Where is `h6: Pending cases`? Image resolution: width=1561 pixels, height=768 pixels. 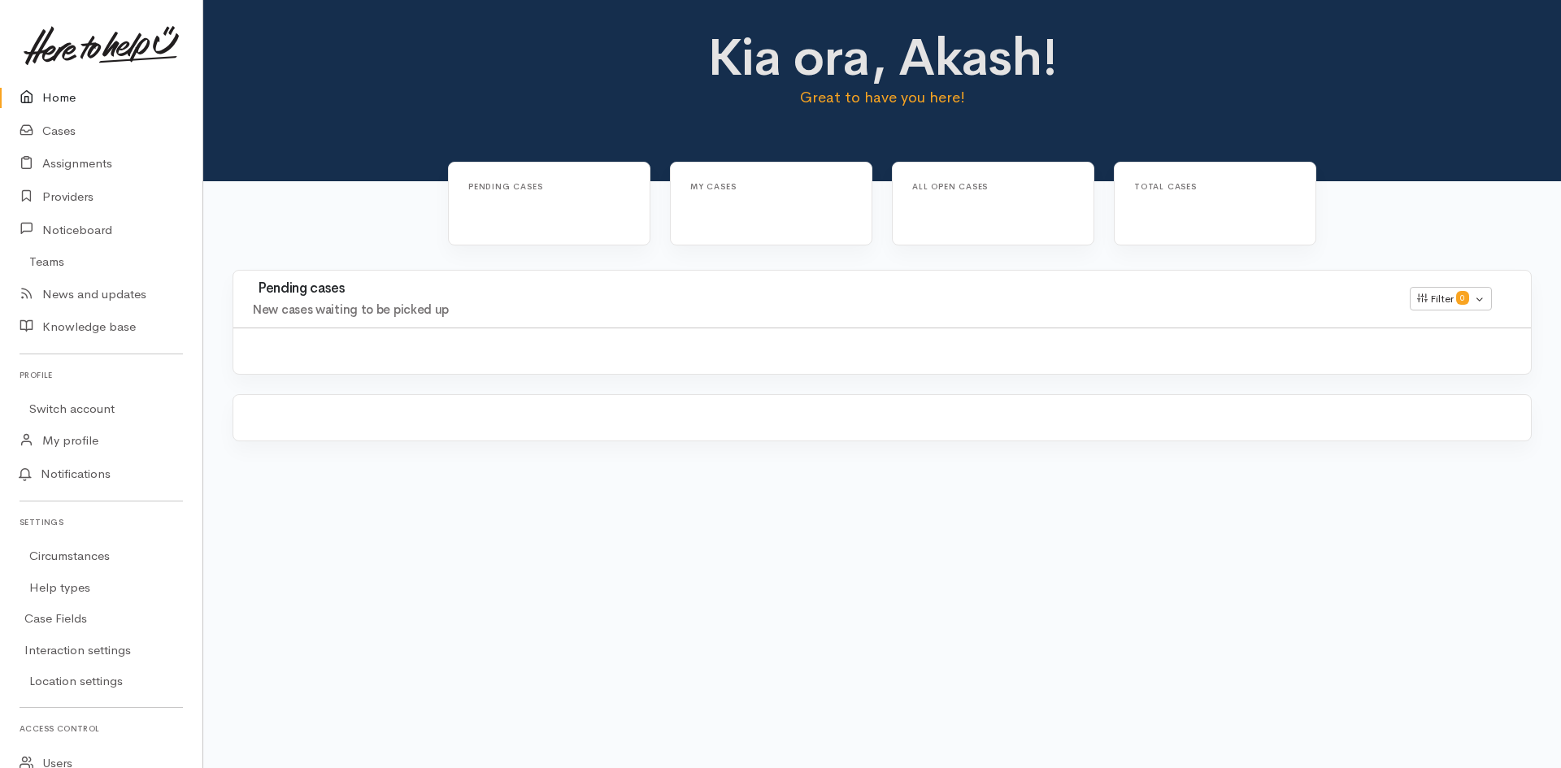
h6: Pending cases is located at coordinates (539, 186).